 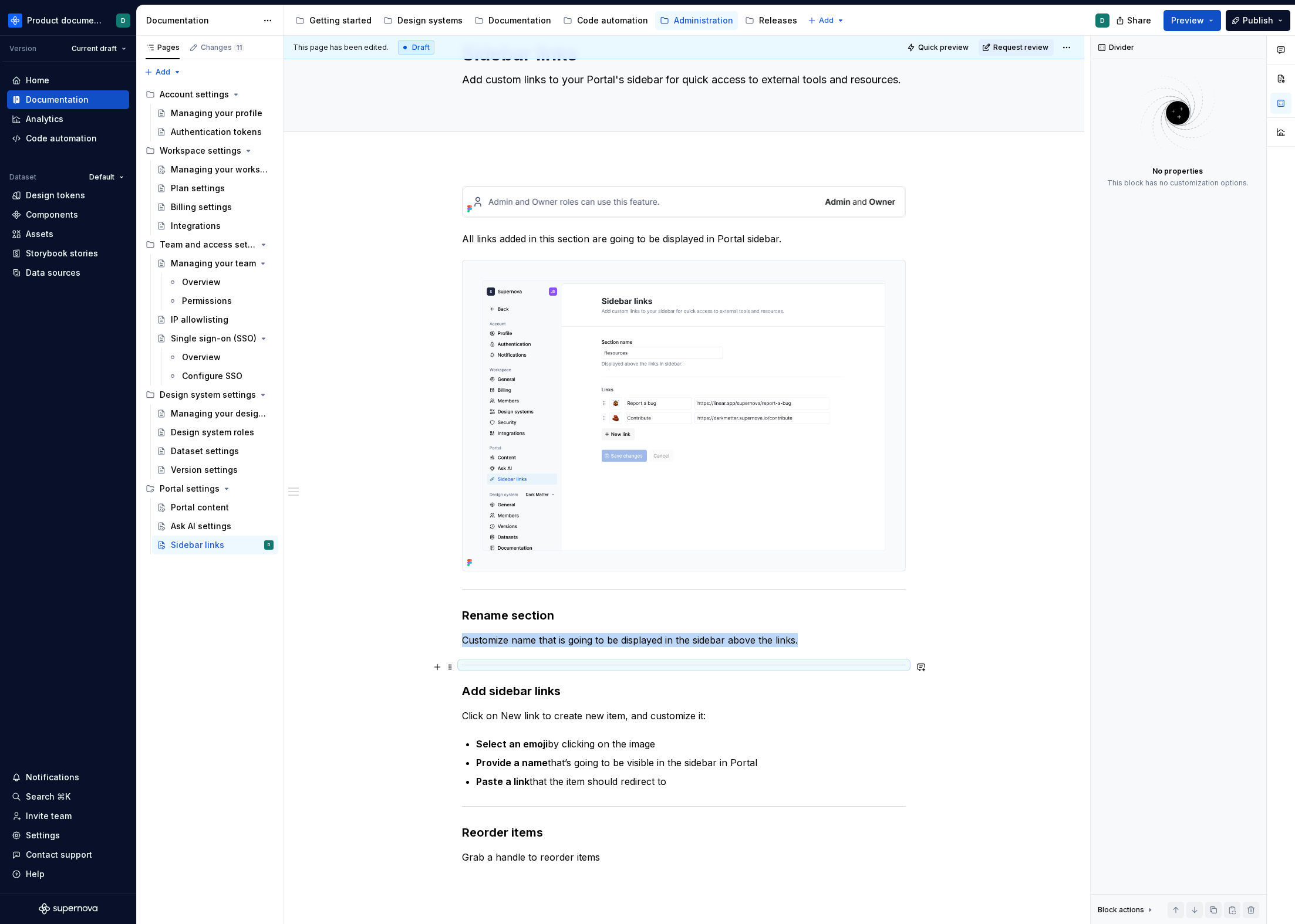 What do you see at coordinates (217, 113) in the screenshot?
I see `div: Managing your profile` at bounding box center [217, 113].